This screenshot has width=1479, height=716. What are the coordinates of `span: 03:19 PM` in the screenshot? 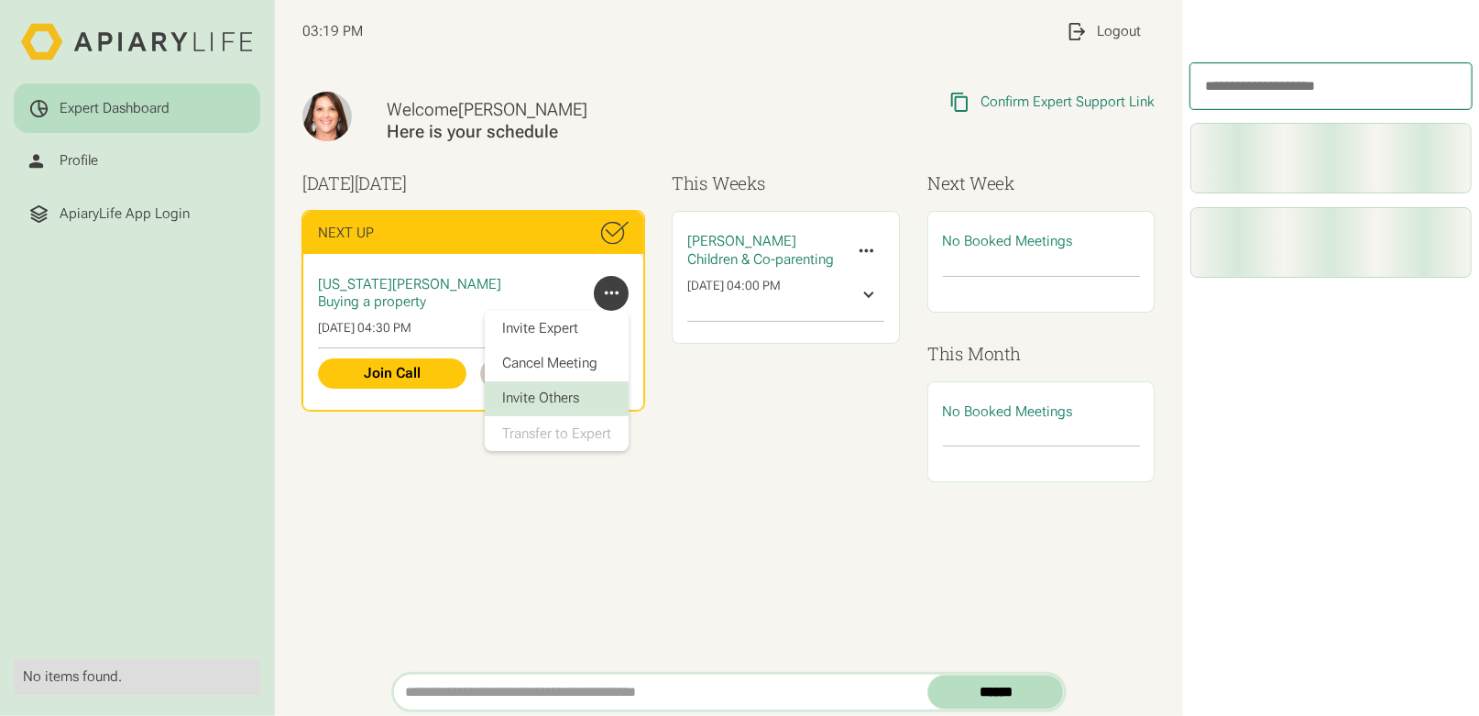 It's located at (333, 31).